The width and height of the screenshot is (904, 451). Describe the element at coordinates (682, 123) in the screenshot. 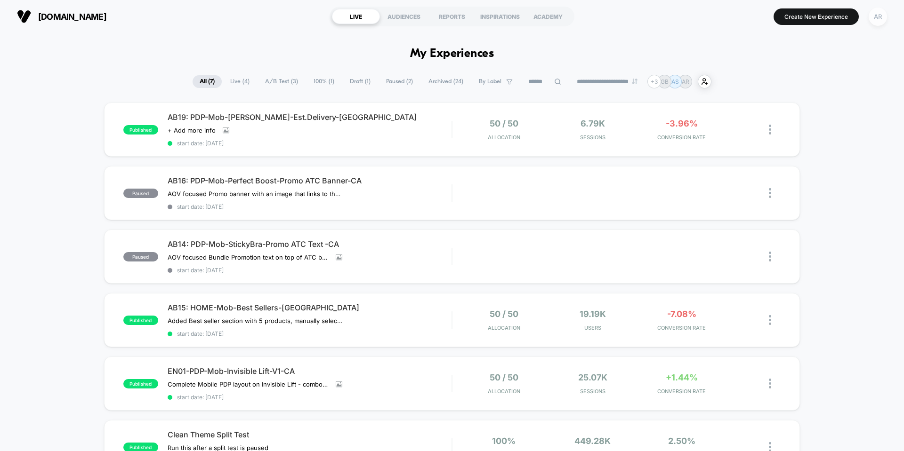

I see `span: -3.96%` at that location.